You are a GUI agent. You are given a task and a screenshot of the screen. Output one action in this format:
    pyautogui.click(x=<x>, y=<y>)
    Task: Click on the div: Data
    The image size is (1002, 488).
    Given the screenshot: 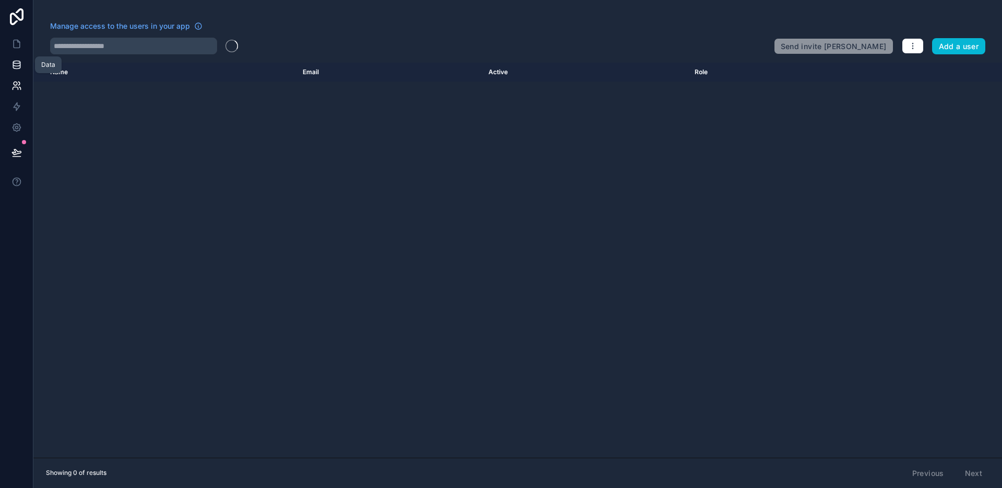 What is the action you would take?
    pyautogui.click(x=48, y=65)
    